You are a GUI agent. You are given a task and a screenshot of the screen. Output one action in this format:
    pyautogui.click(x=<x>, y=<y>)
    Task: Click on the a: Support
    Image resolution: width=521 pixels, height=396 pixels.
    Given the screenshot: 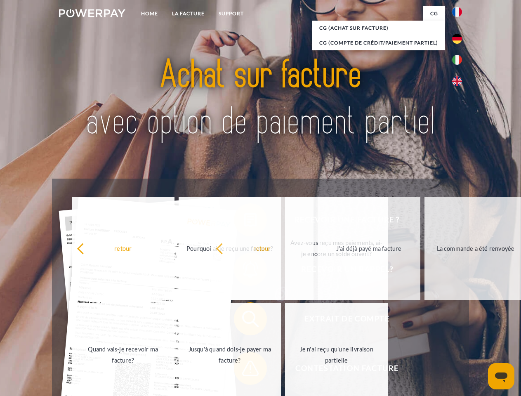 What is the action you would take?
    pyautogui.click(x=231, y=14)
    